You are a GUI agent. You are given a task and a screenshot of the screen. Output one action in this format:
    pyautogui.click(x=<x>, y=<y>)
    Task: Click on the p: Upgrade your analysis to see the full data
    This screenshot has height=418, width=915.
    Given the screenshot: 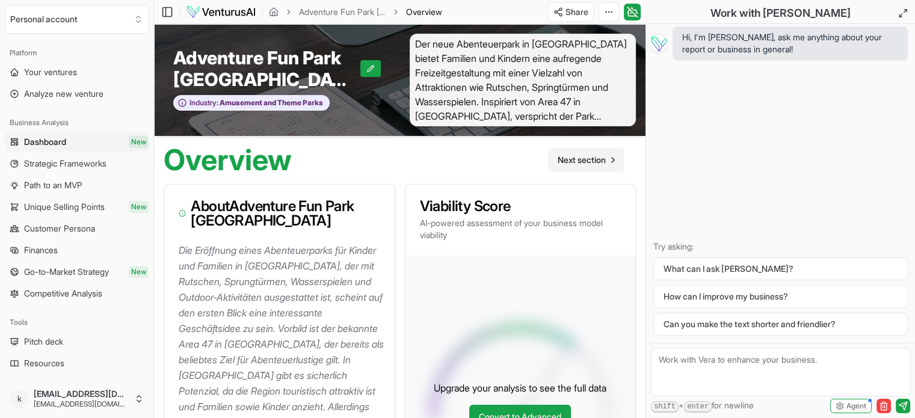 What is the action you would take?
    pyautogui.click(x=520, y=388)
    